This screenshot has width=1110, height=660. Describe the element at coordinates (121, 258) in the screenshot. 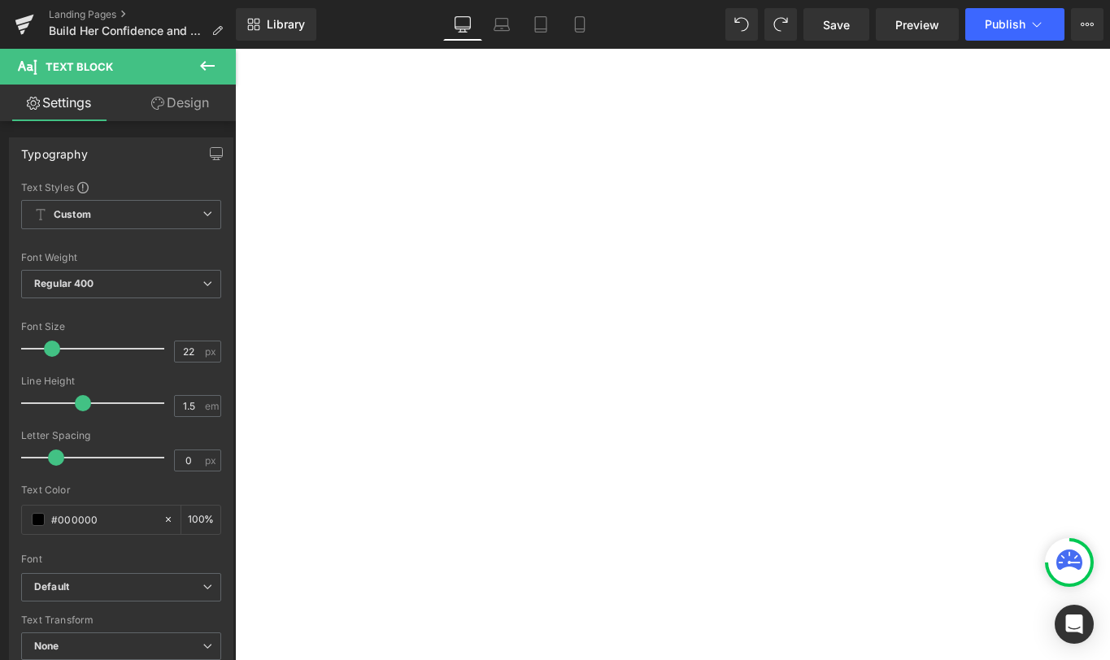

I see `div: Font Weight` at that location.